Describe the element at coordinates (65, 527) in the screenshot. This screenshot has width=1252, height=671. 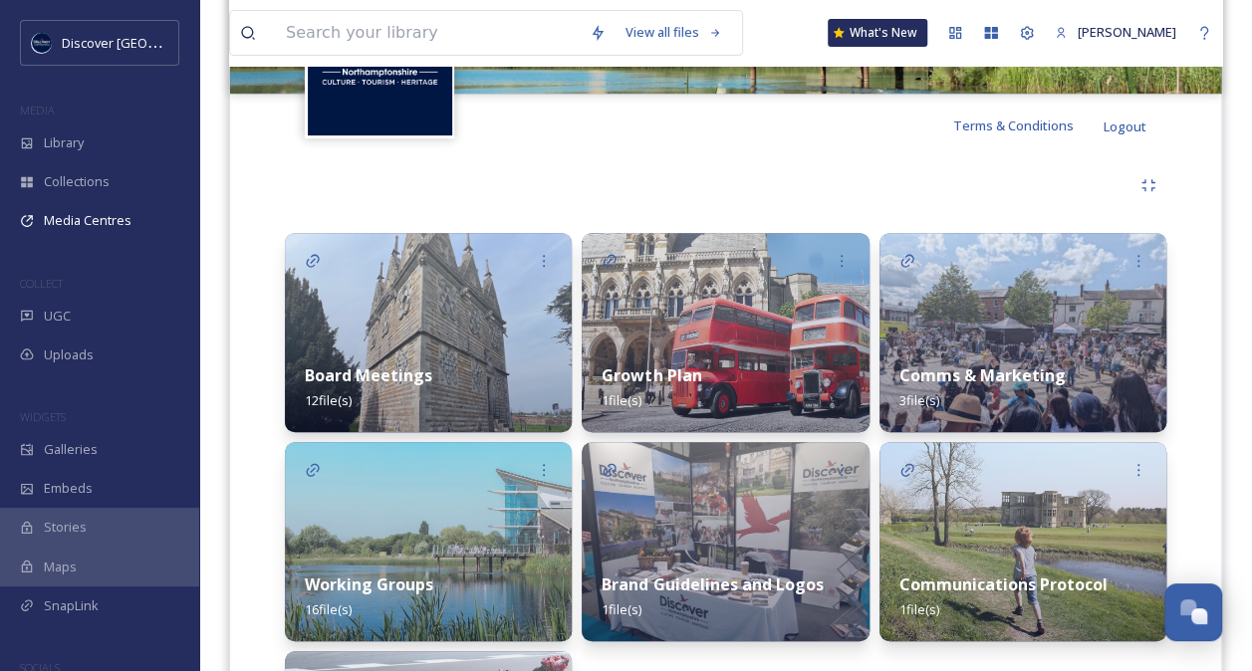
I see `span: Stories` at that location.